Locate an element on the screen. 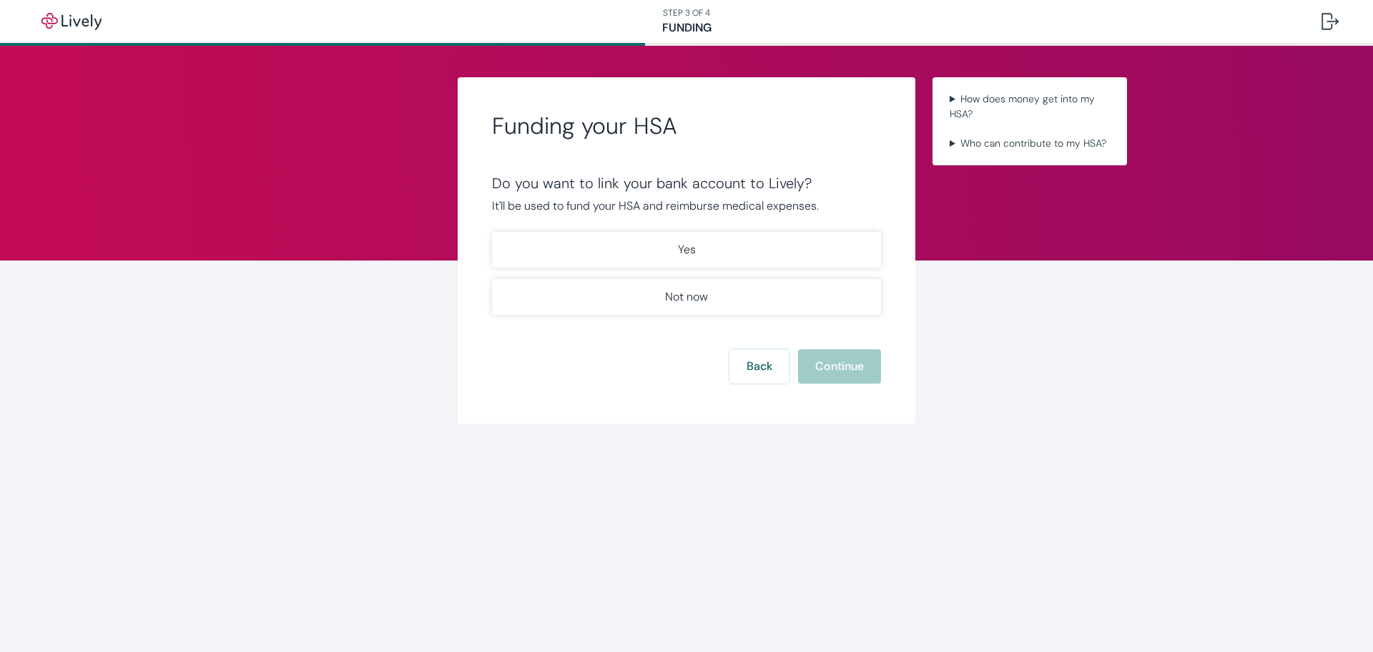  summary: Who can contribute to my HSA? is located at coordinates (1030, 143).